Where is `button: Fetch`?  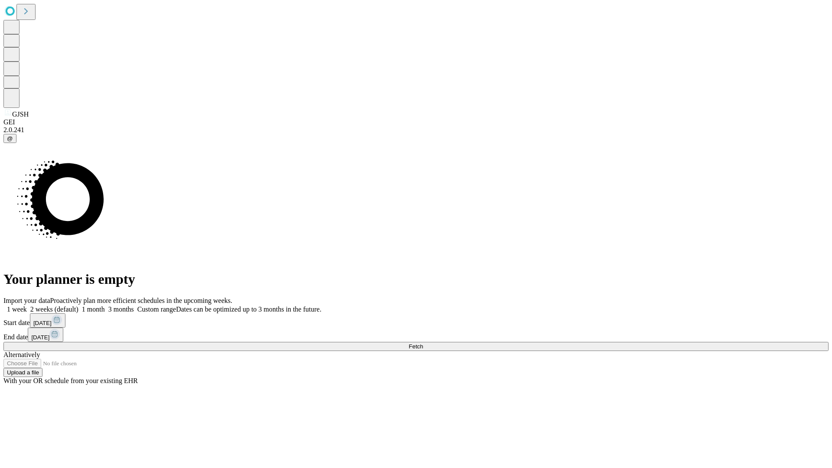
button: Fetch is located at coordinates (416, 346).